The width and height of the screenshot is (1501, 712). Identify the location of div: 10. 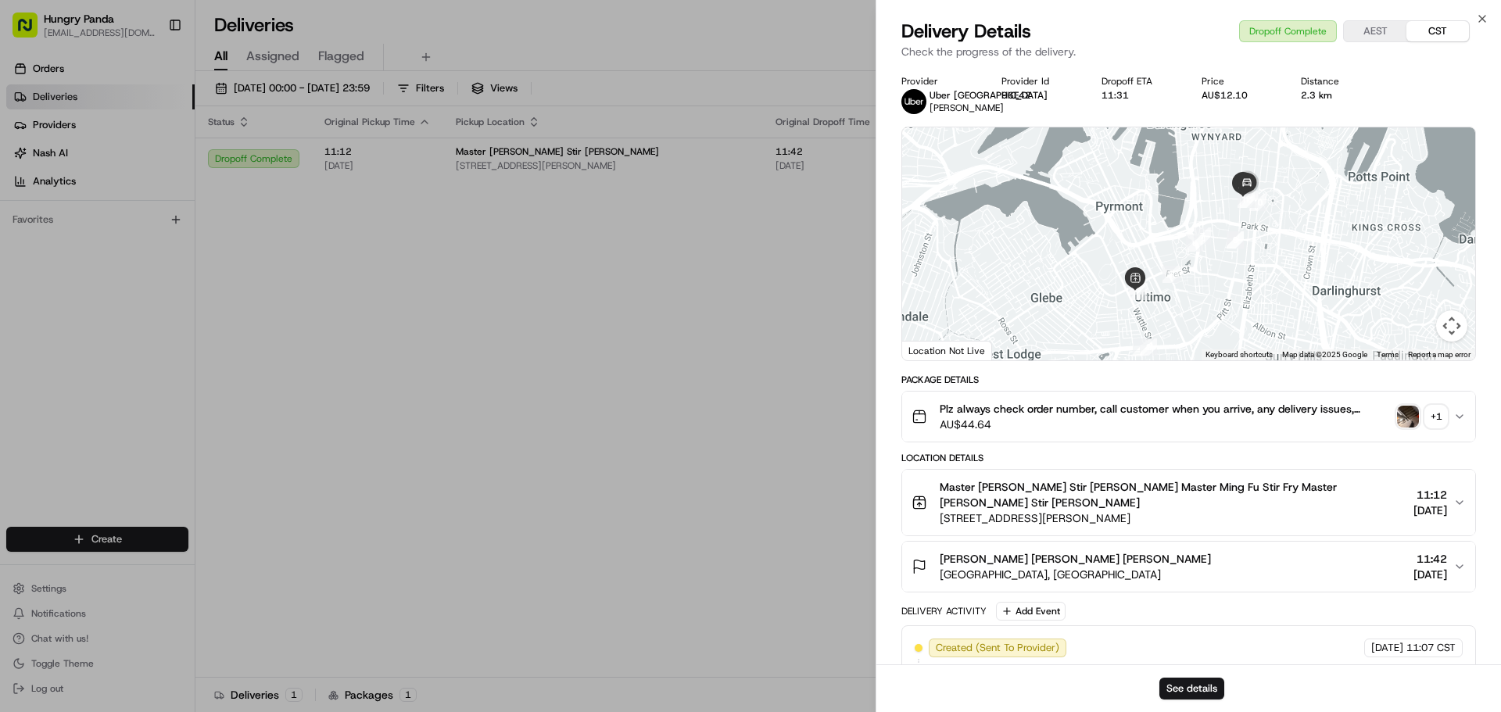
(1258, 203).